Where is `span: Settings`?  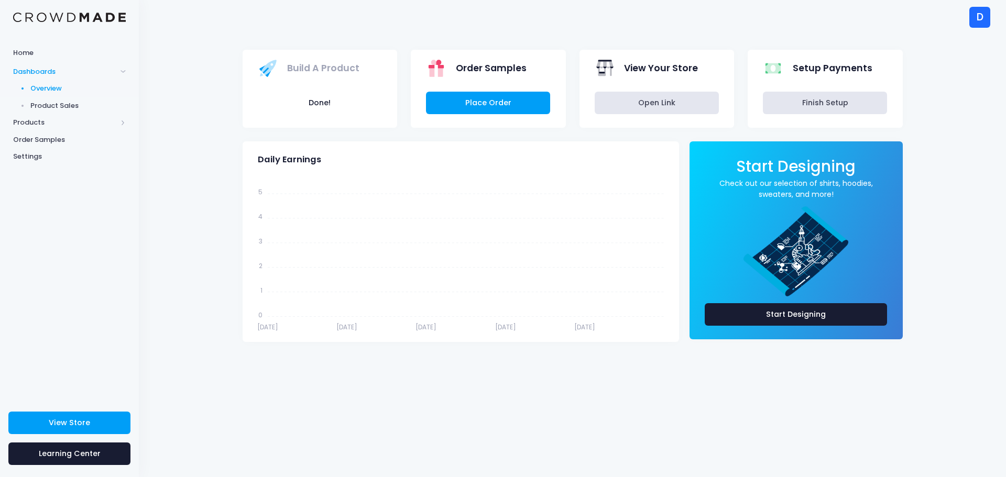 span: Settings is located at coordinates (69, 157).